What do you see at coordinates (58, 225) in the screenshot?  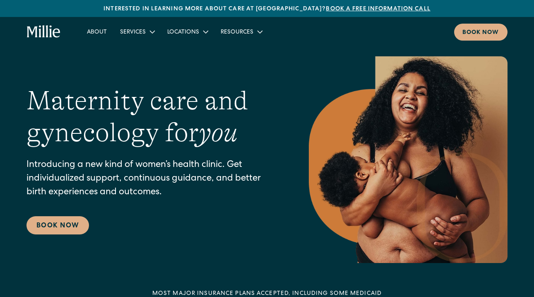 I see `a: Book Now` at bounding box center [58, 225].